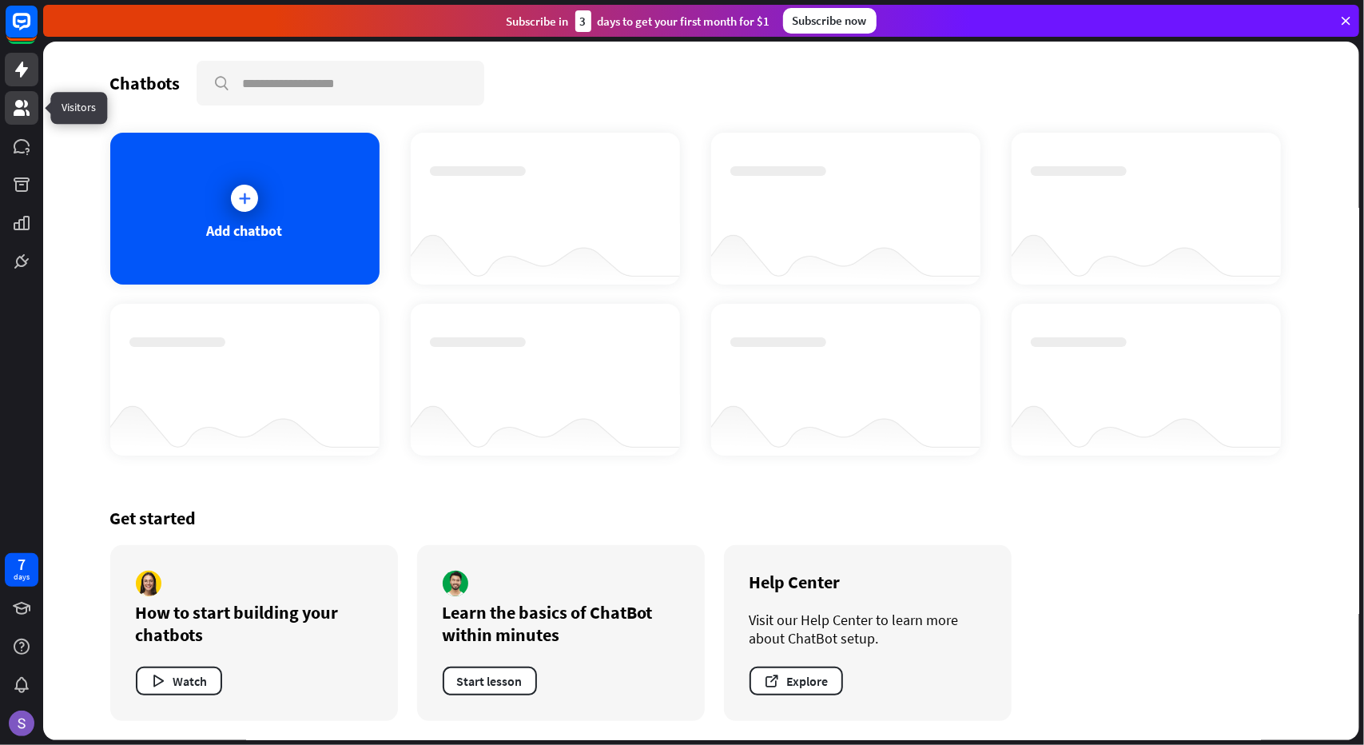  I want to click on button: Start lesson, so click(490, 681).